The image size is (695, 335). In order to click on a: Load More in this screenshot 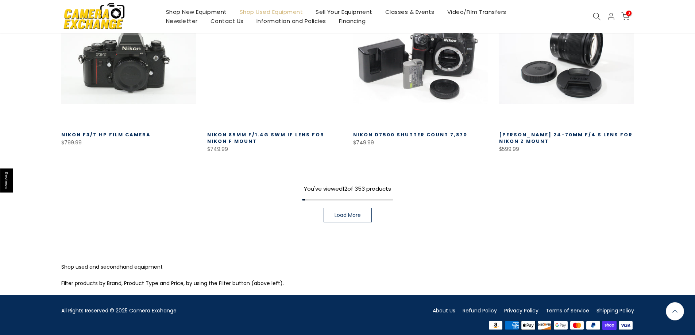, I will do `click(348, 215)`.